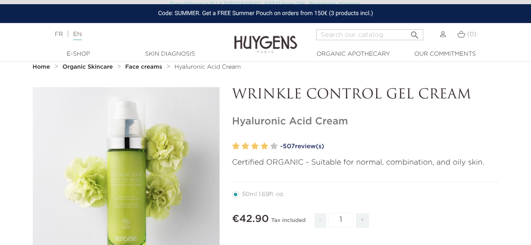 This screenshot has width=531, height=245. Describe the element at coordinates (250, 219) in the screenshot. I see `span: €42.90` at that location.